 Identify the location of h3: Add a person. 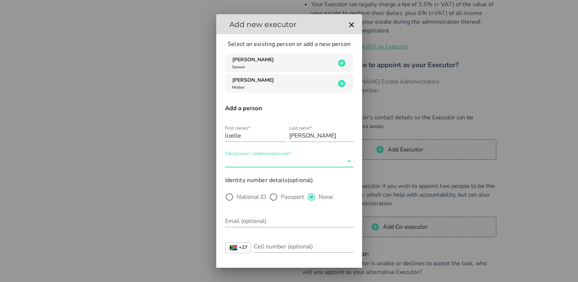
(289, 108).